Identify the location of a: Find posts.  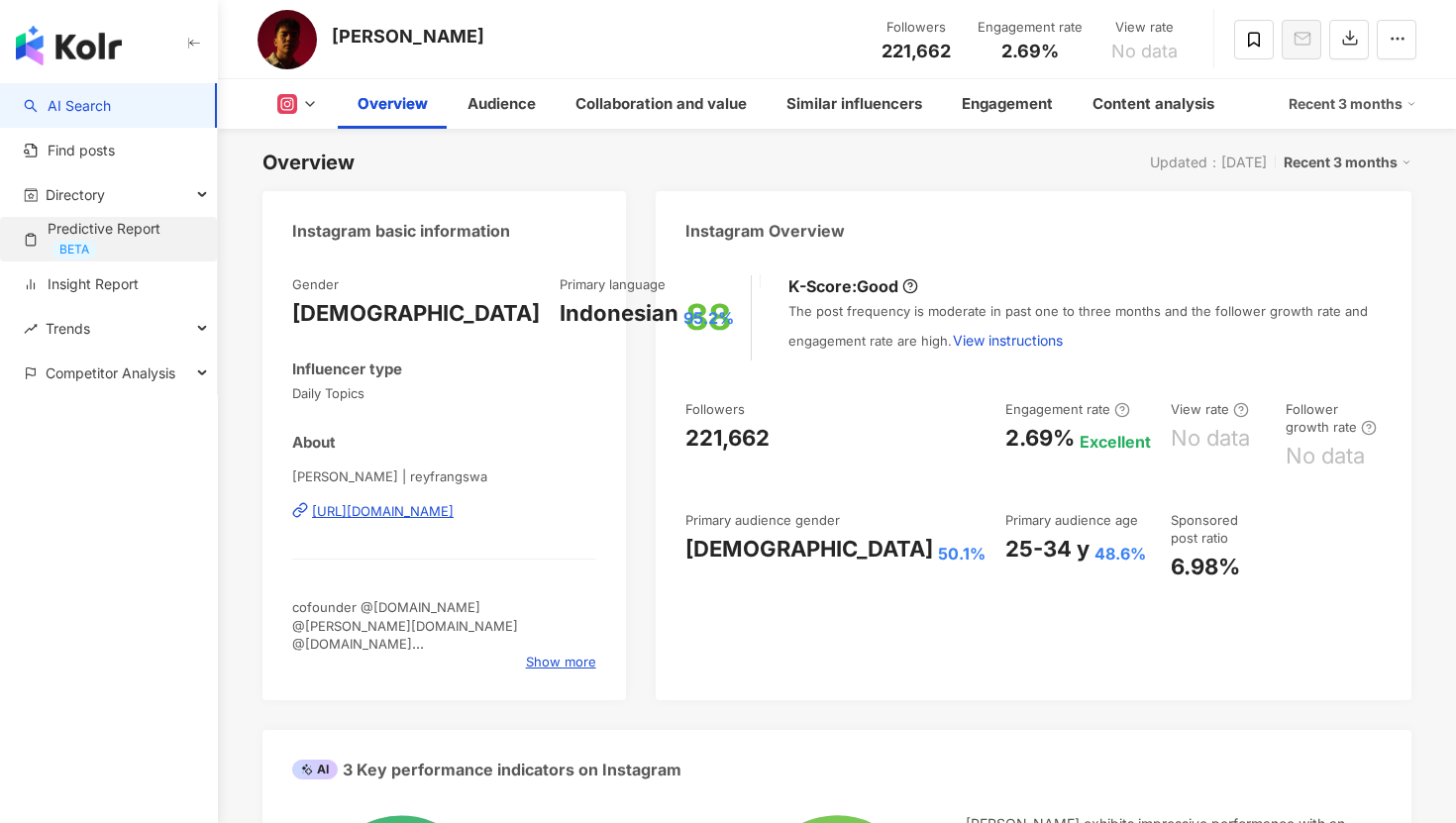
(70, 151).